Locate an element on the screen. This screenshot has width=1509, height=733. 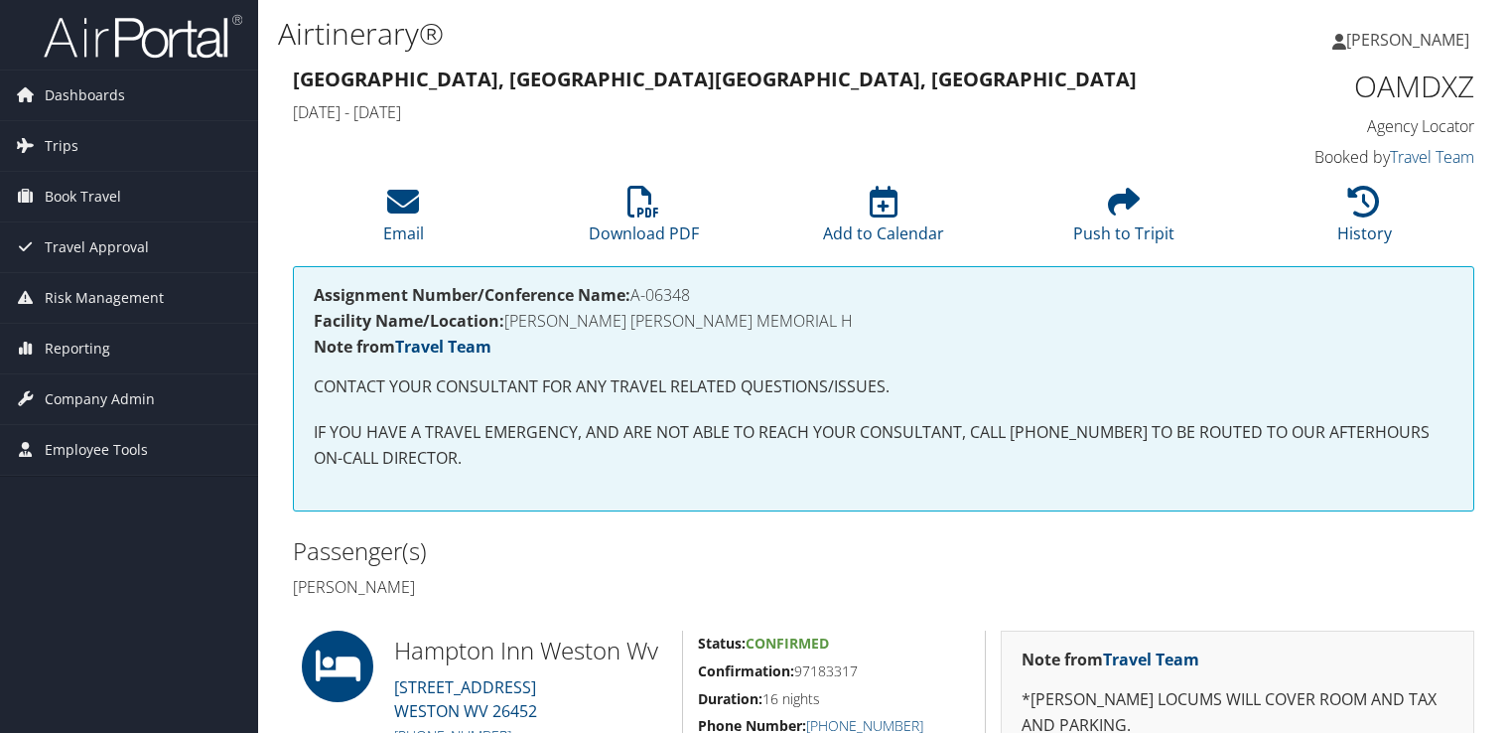
a: Add to Calendar is located at coordinates (884, 220).